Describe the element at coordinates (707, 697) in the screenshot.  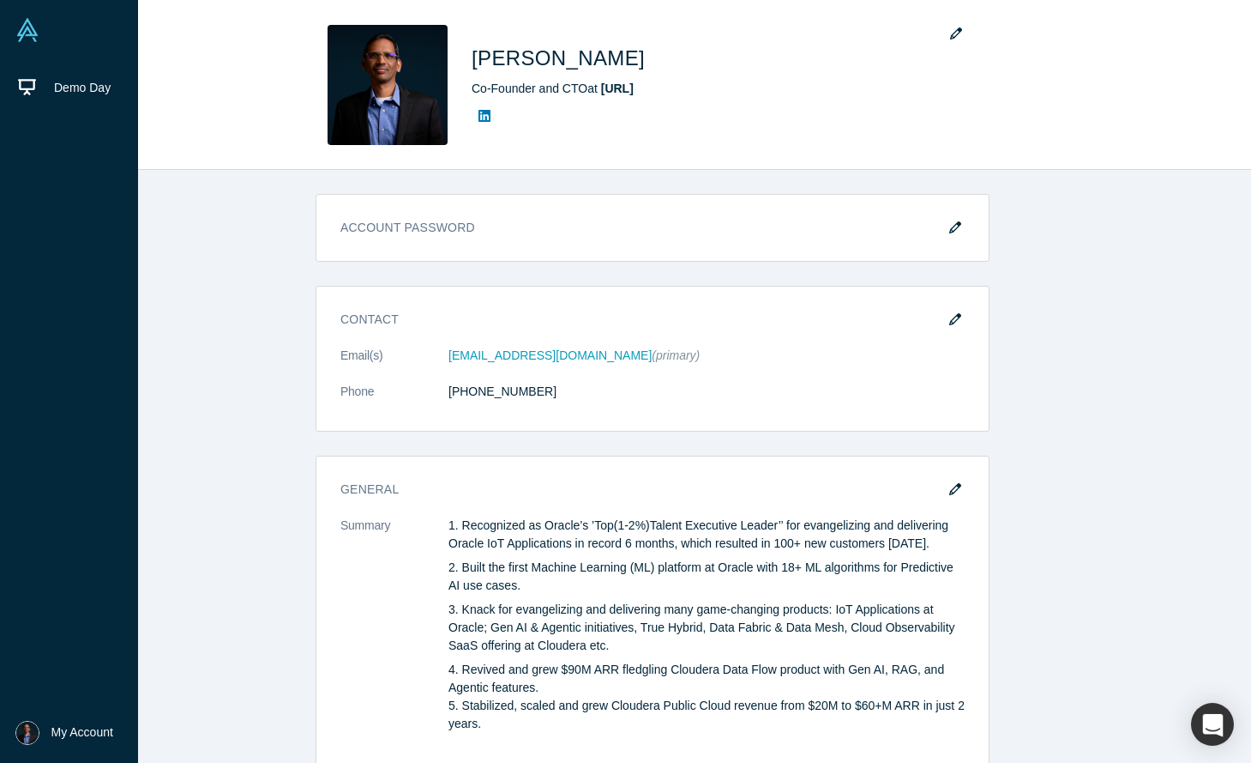
I see `p: 4. Revived and grew $90M ARR fledgling Cloudera Data Flow product with Gen AI, RAG, and Agentic f...` at that location.